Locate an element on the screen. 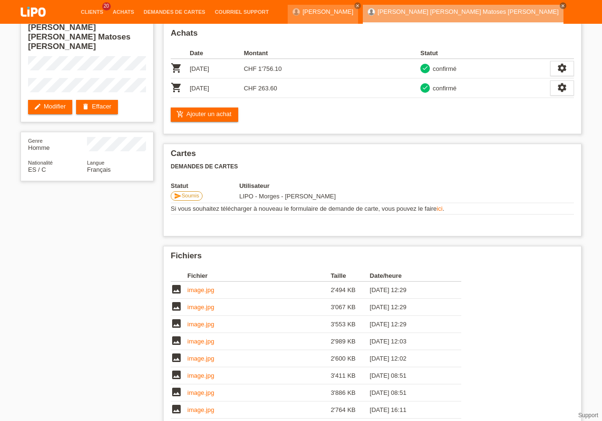  th: Taille is located at coordinates (350, 276).